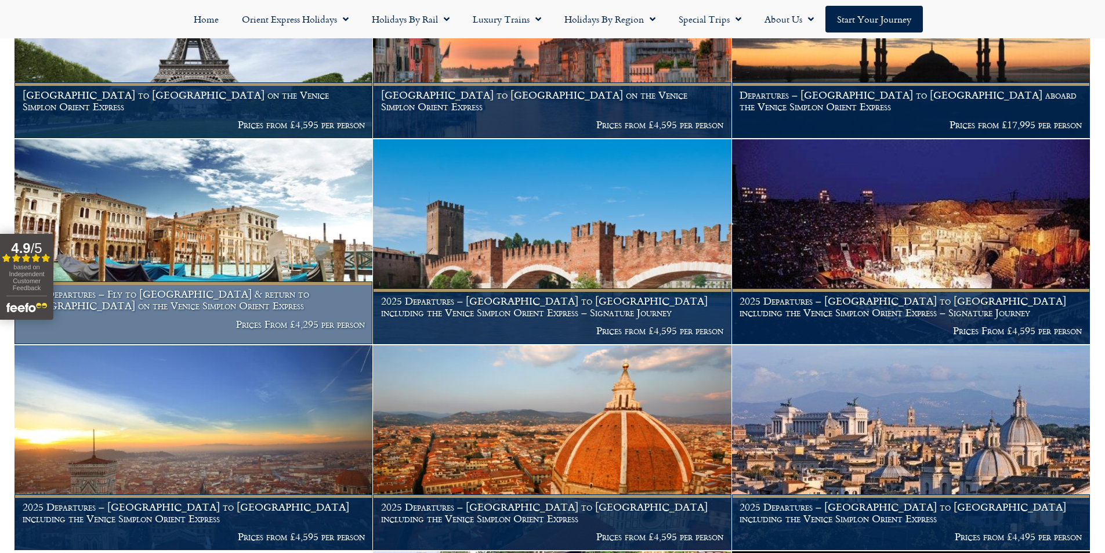 The height and width of the screenshot is (553, 1105). Describe the element at coordinates (911, 536) in the screenshot. I see `p: Prices from £4,495 per person` at that location.